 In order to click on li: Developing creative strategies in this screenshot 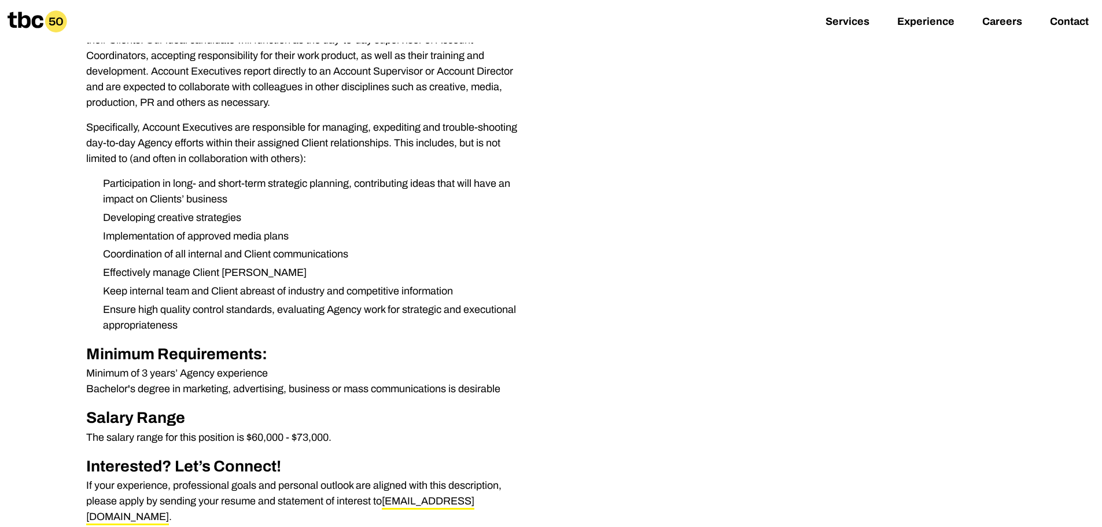, I will do `click(312, 218)`.